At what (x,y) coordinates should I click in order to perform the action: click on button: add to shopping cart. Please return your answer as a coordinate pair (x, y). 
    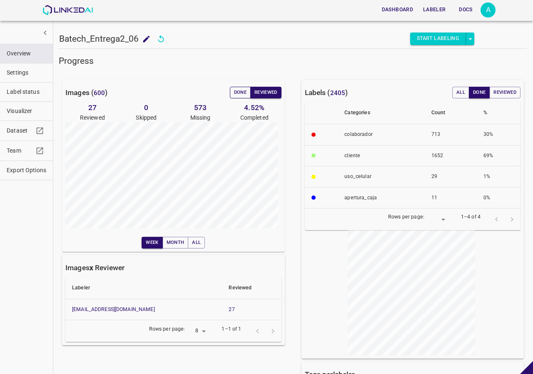
    Looking at the image, I should click on (146, 39).